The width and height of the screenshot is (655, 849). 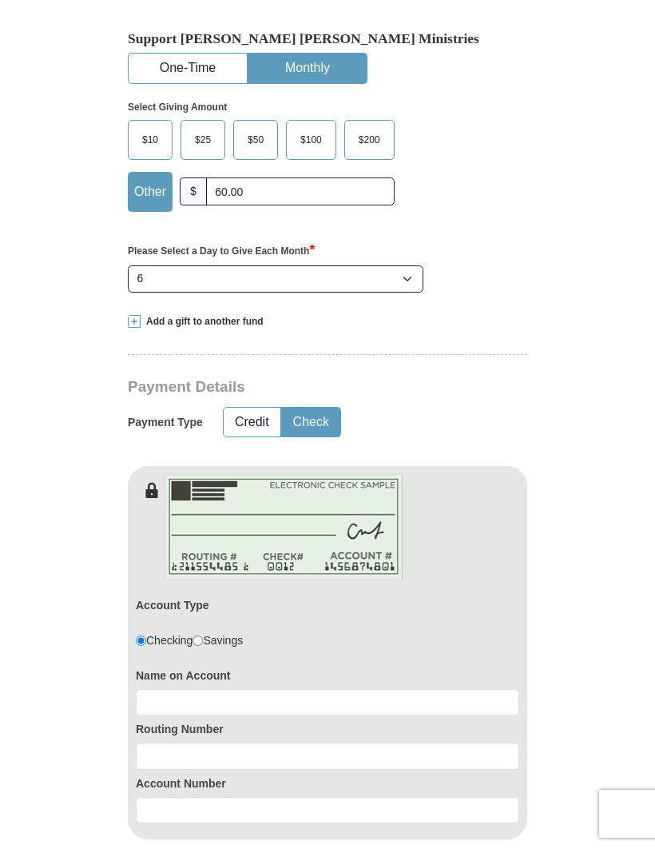 What do you see at coordinates (328, 675) in the screenshot?
I see `label: Name on Account` at bounding box center [328, 675].